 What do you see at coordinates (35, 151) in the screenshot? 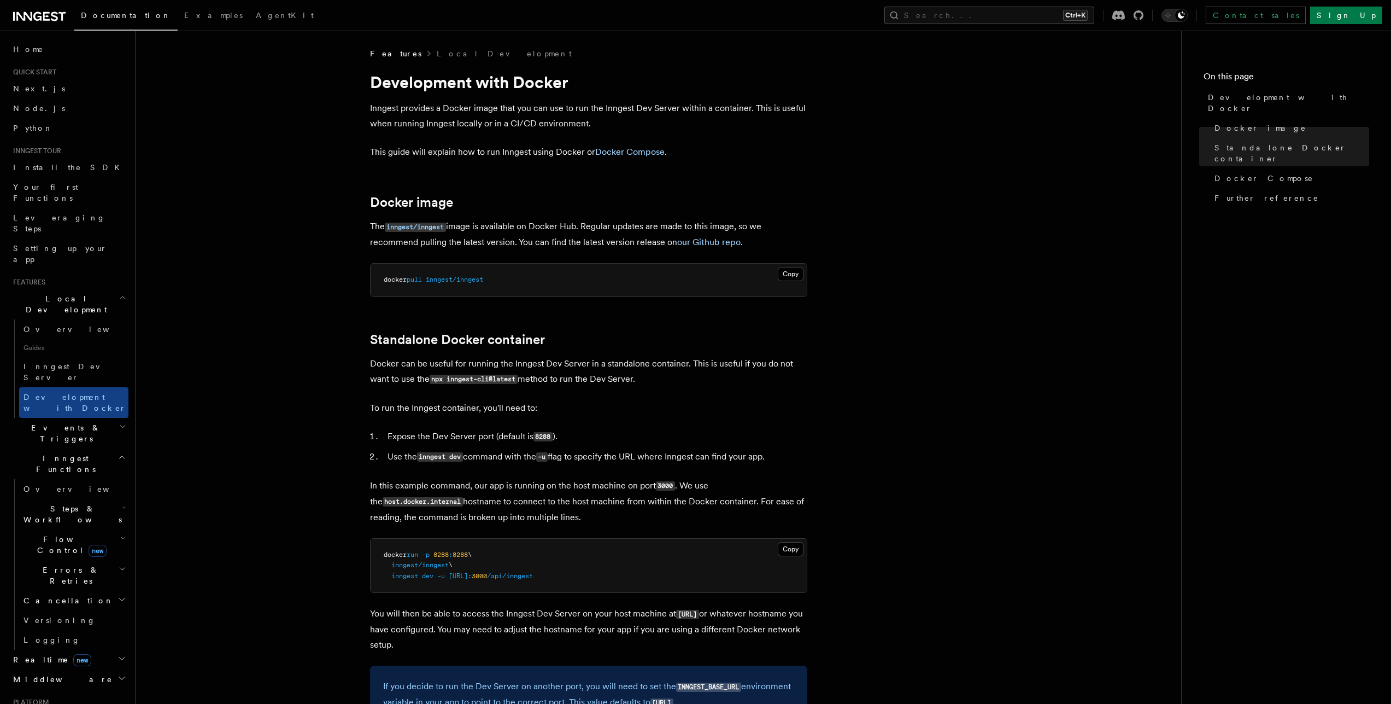
I see `span: Inngest tour` at bounding box center [35, 151].